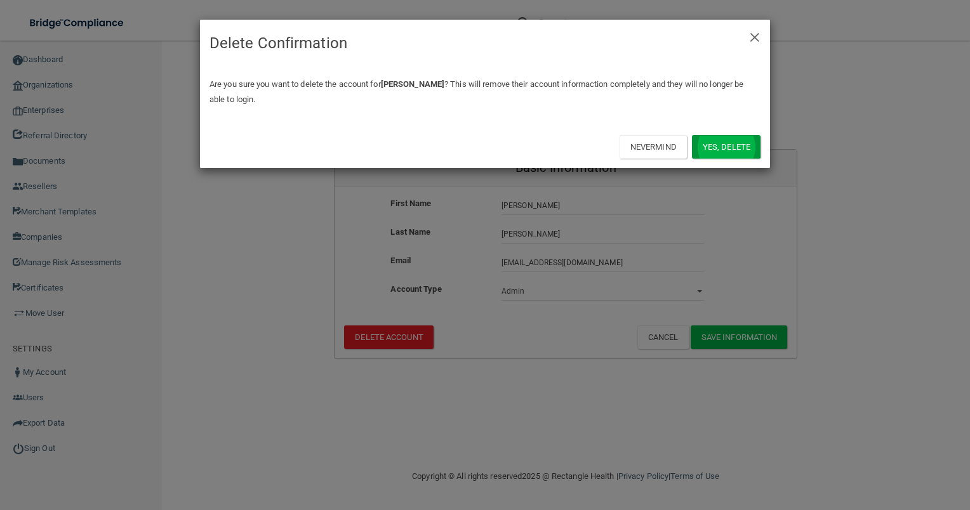 The image size is (970, 510). Describe the element at coordinates (485, 43) in the screenshot. I see `h4: Delete Confirmation` at that location.